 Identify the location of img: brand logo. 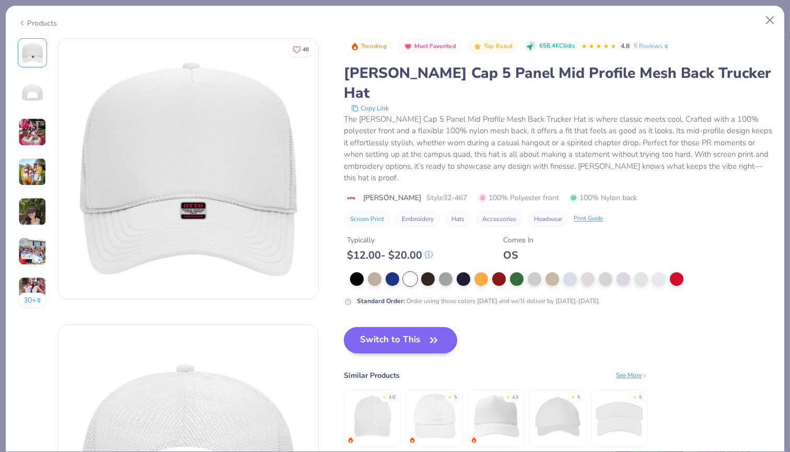
(351, 198).